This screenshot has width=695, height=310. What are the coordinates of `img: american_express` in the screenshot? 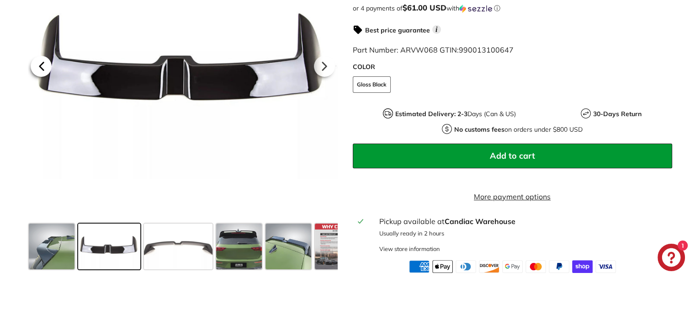 It's located at (419, 266).